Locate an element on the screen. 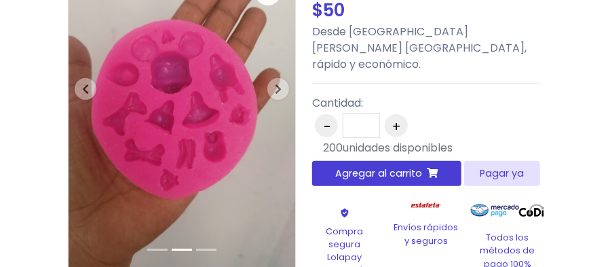 The width and height of the screenshot is (608, 267). p: Cantidad: is located at coordinates (423, 103).